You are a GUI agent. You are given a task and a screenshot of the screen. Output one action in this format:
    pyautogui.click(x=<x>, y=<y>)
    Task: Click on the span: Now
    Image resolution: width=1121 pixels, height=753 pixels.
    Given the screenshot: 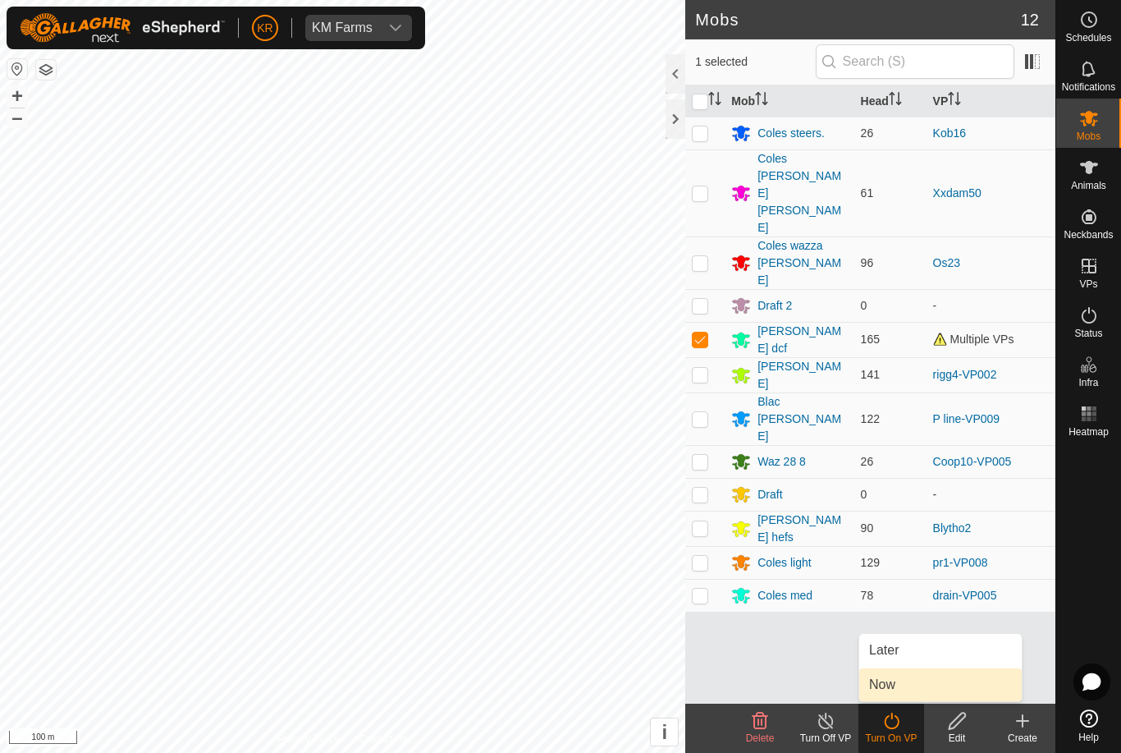 What is the action you would take?
    pyautogui.click(x=883, y=685)
    